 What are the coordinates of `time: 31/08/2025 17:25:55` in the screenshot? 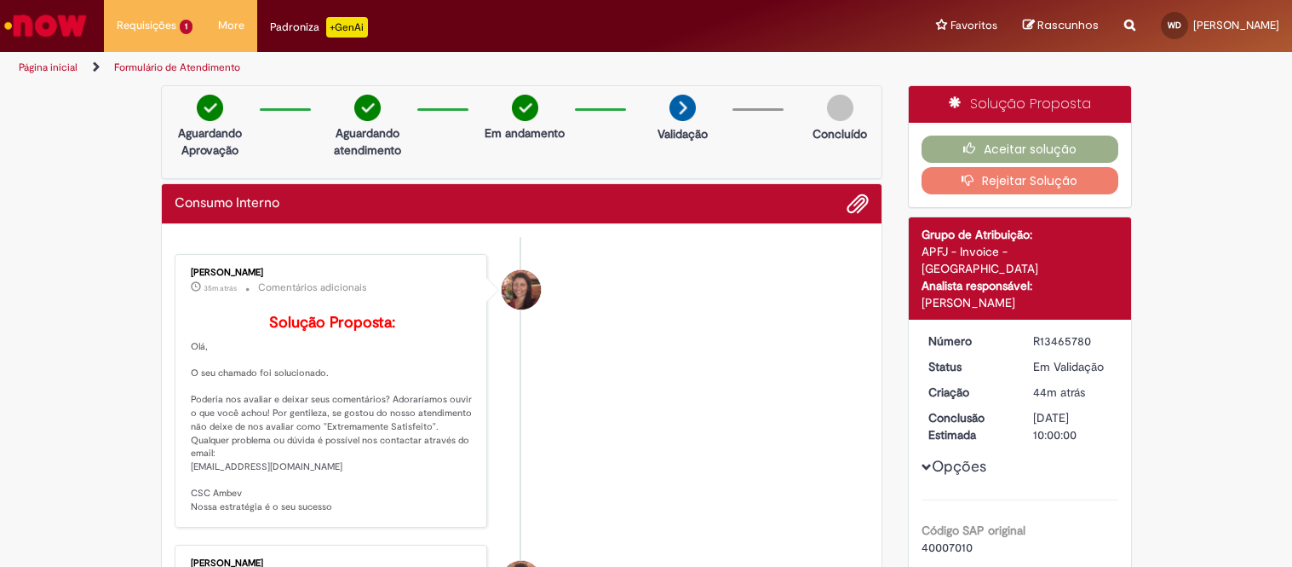 It's located at (220, 288).